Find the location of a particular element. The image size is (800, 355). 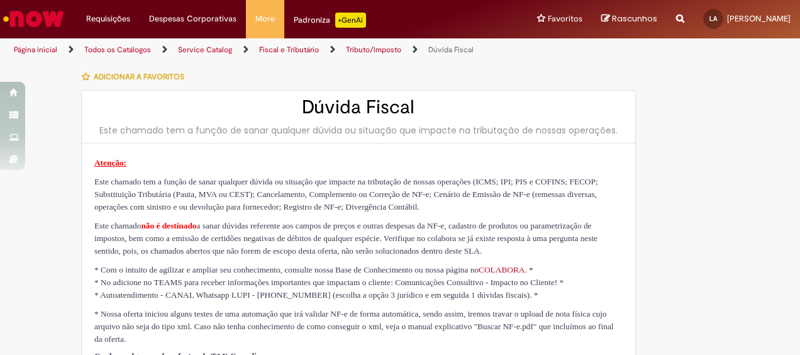

h2: Dúvida Fiscal is located at coordinates (359, 107).